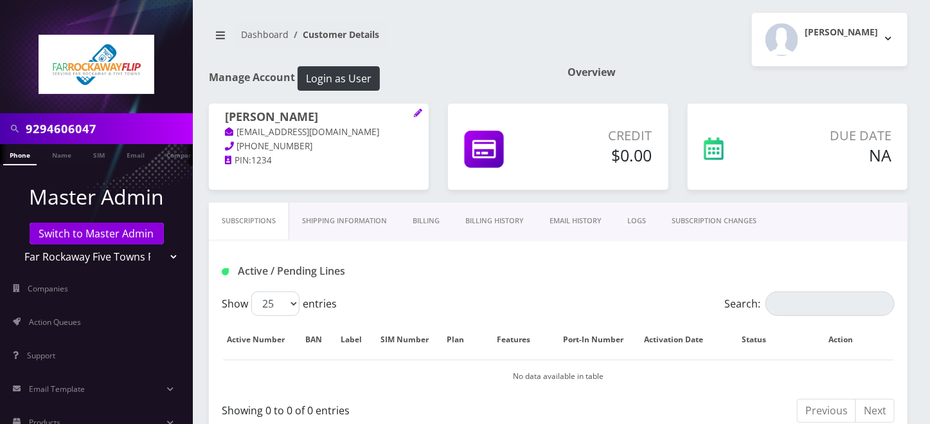 The height and width of the screenshot is (424, 930). Describe the element at coordinates (602, 155) in the screenshot. I see `h5: $0.00` at that location.